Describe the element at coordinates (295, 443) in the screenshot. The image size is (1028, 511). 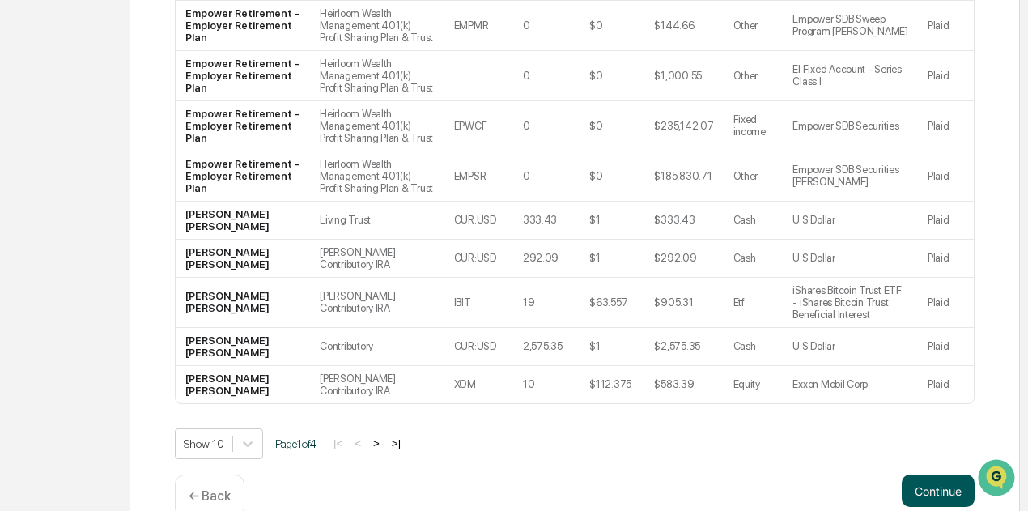
I see `span: Page 1 of 4` at that location.